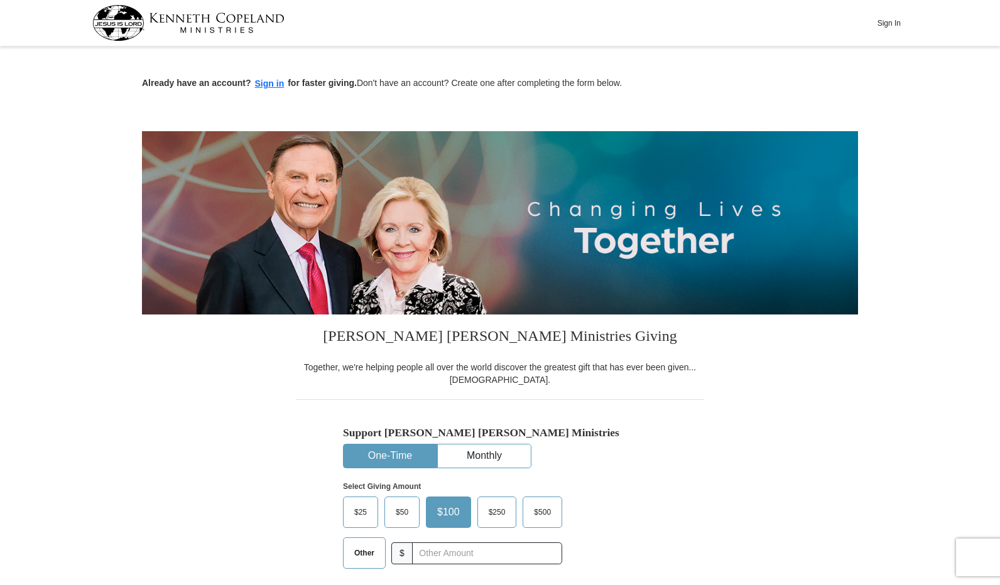 This screenshot has height=585, width=1000. I want to click on span: $50, so click(402, 512).